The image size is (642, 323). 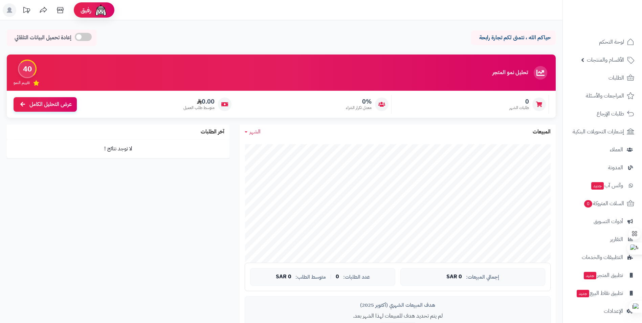 I want to click on span: المدونة, so click(x=616, y=167).